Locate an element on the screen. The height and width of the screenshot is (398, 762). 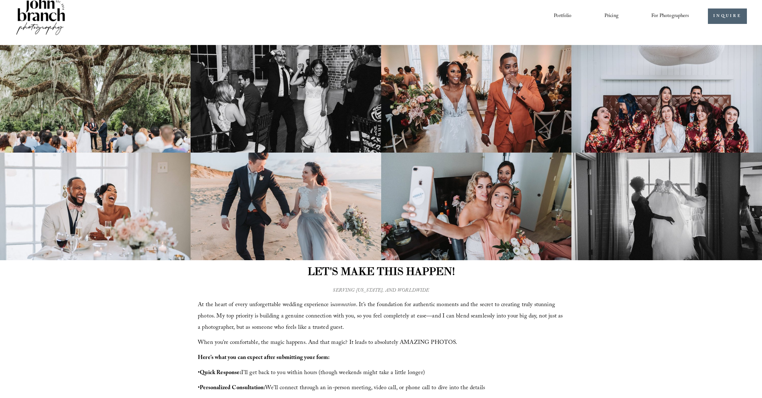
a: Portfolio is located at coordinates (562, 16).